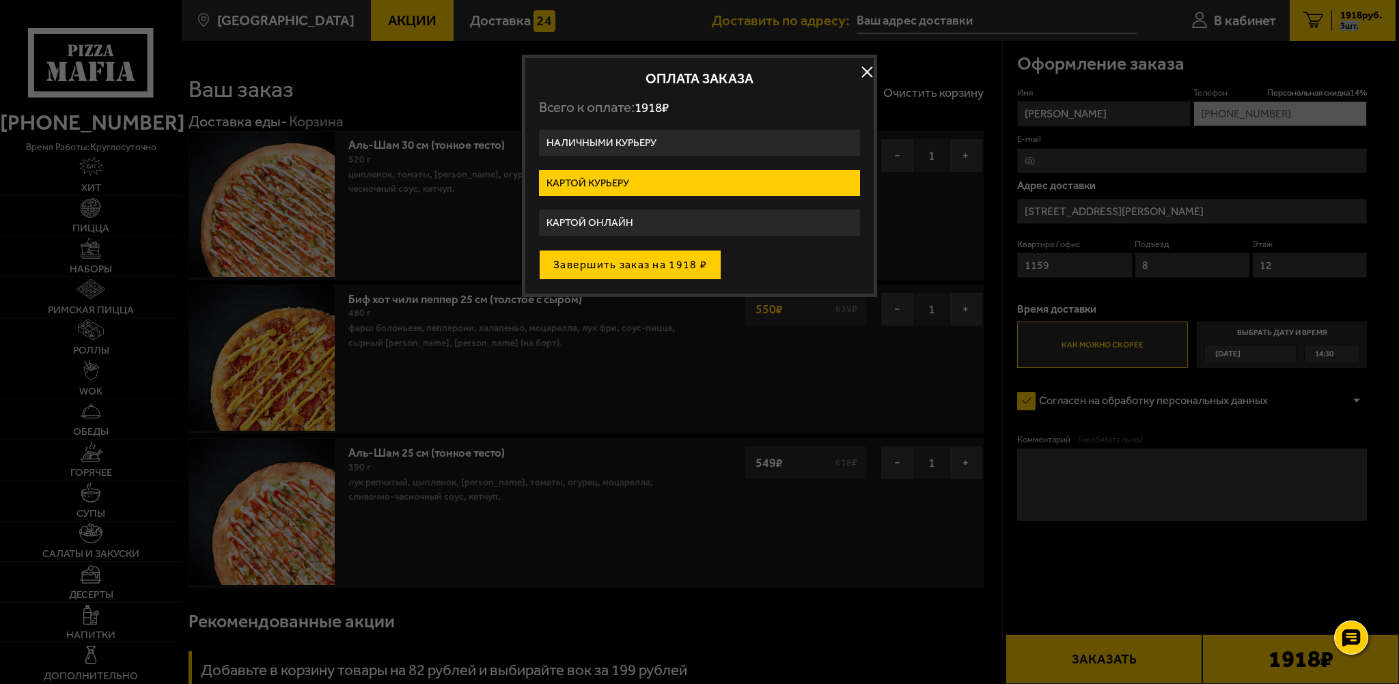 The image size is (1399, 684). I want to click on label: Наличными курьеру, so click(699, 143).